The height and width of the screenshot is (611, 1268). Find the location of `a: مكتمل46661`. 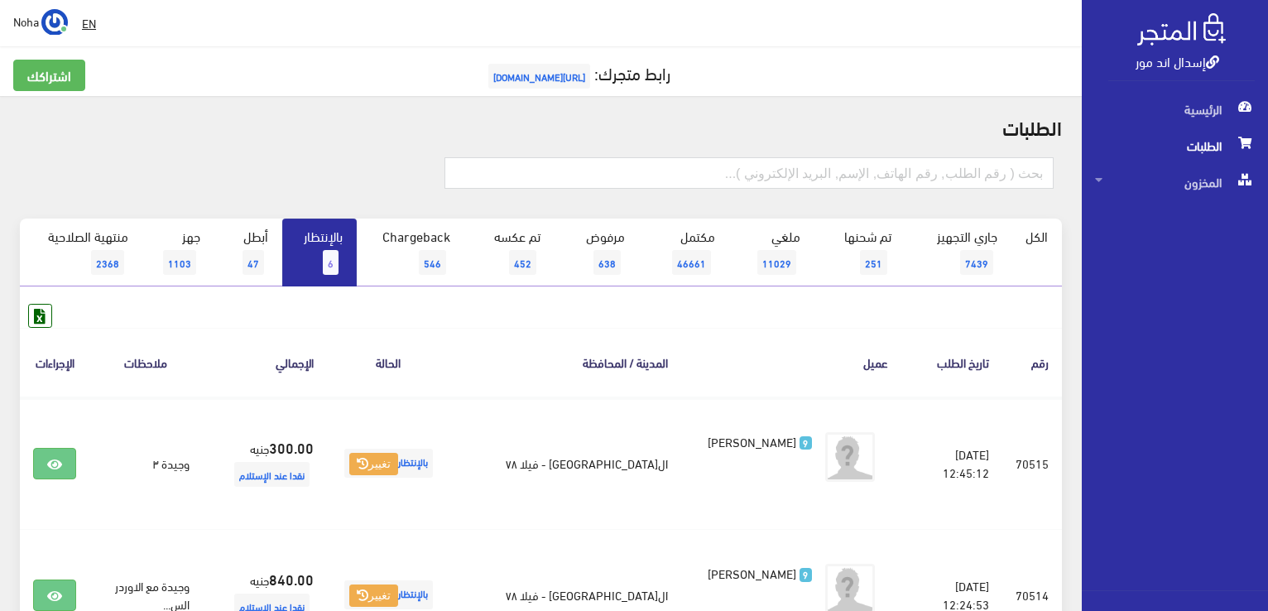

a: مكتمل46661 is located at coordinates (683, 252).